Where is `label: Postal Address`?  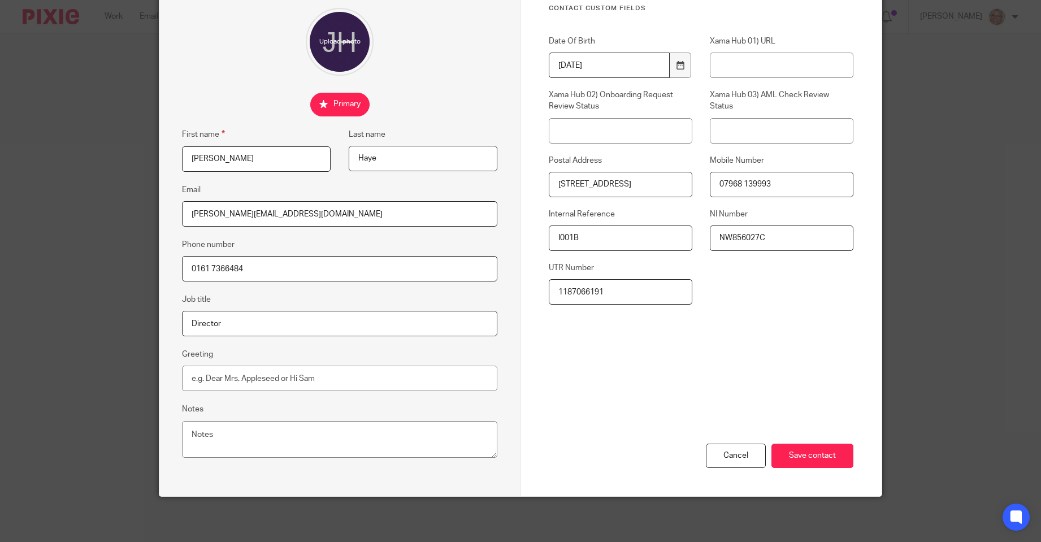
label: Postal Address is located at coordinates (620, 160).